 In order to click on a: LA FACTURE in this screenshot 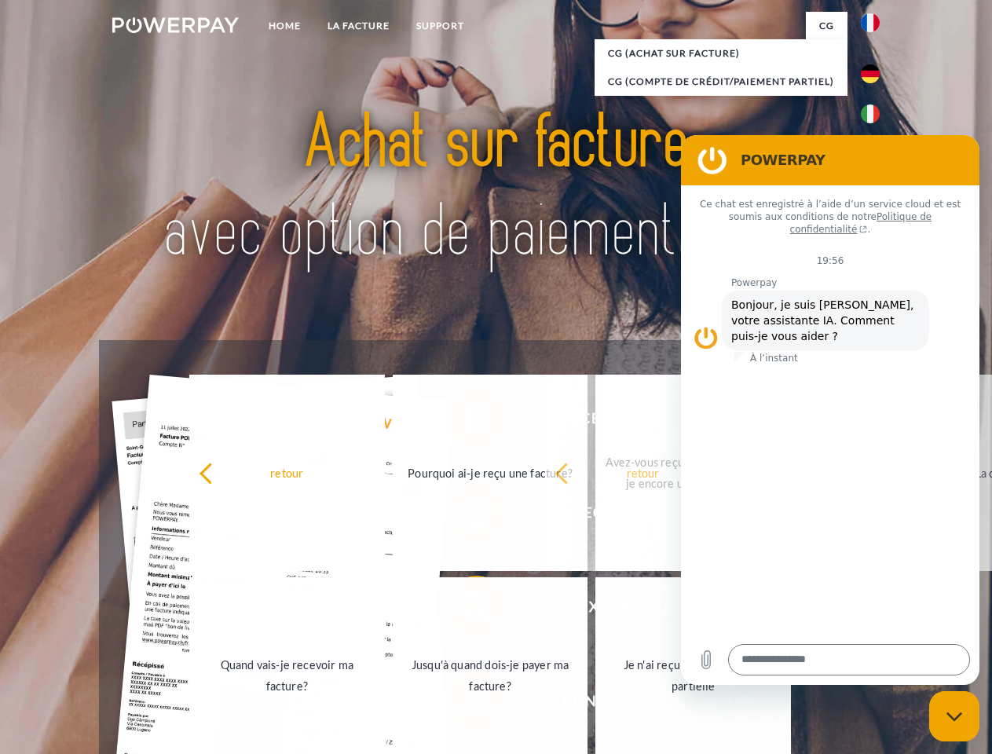, I will do `click(358, 26)`.